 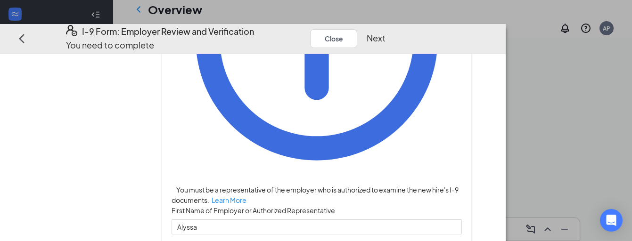 What do you see at coordinates (376, 39) in the screenshot?
I see `button: Next` at bounding box center [376, 39].